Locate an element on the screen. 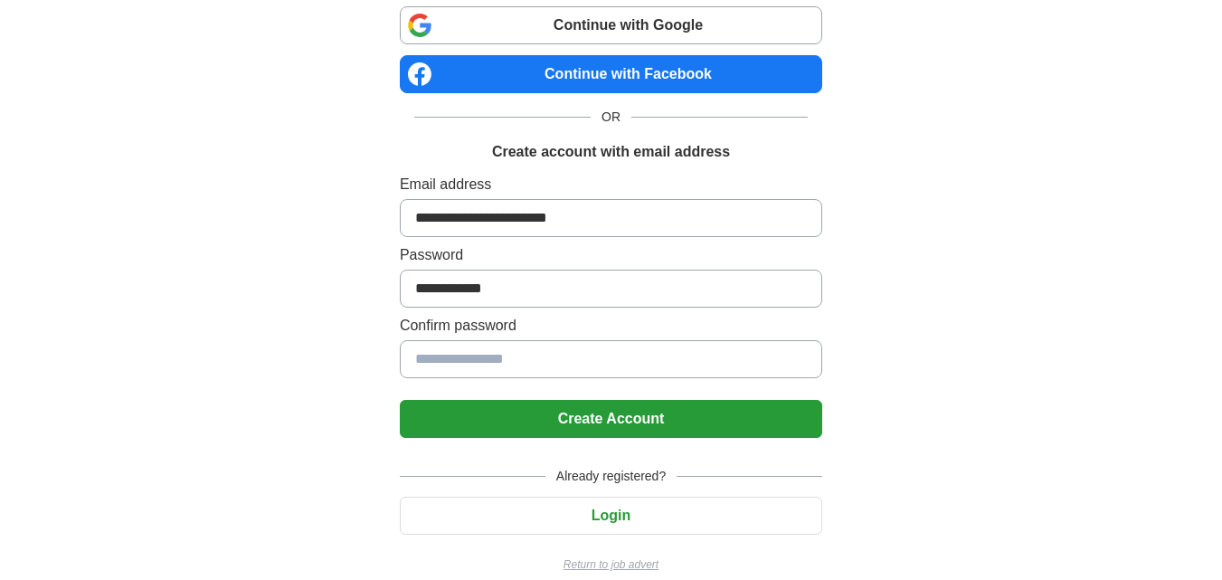  span: OR is located at coordinates (611, 117).